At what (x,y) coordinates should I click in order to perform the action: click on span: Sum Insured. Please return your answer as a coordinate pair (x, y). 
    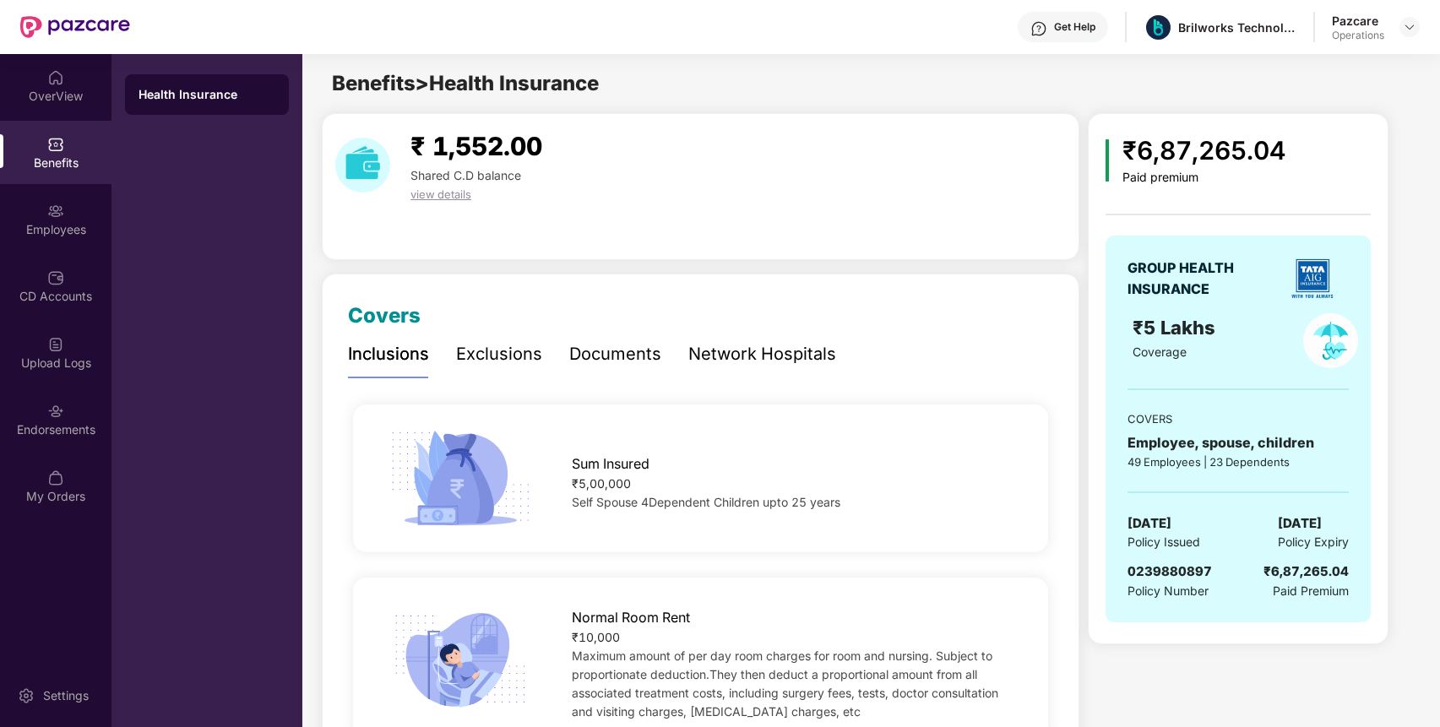
    Looking at the image, I should click on (611, 464).